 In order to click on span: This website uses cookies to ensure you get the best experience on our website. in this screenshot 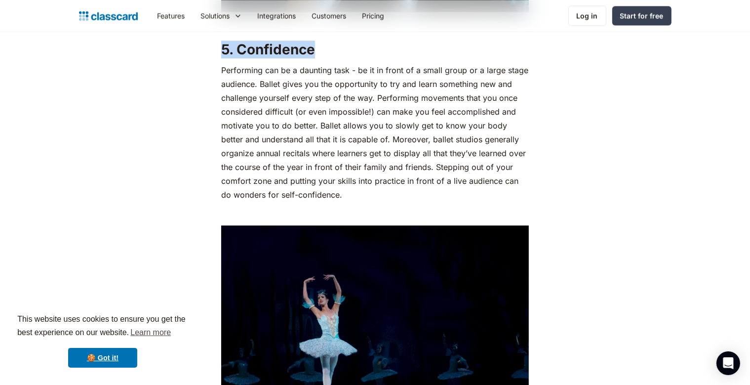, I will do `click(103, 326)`.